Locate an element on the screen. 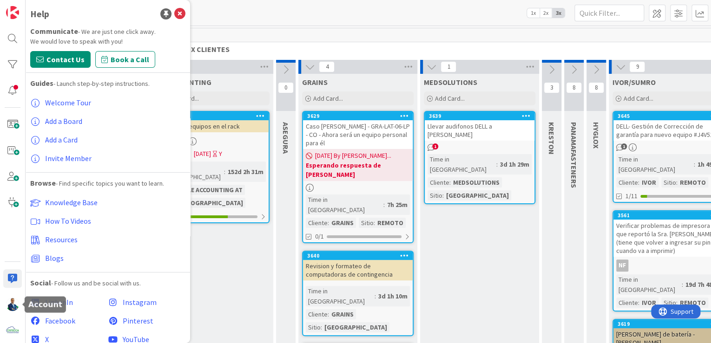  span: 1/11 is located at coordinates (632, 196).